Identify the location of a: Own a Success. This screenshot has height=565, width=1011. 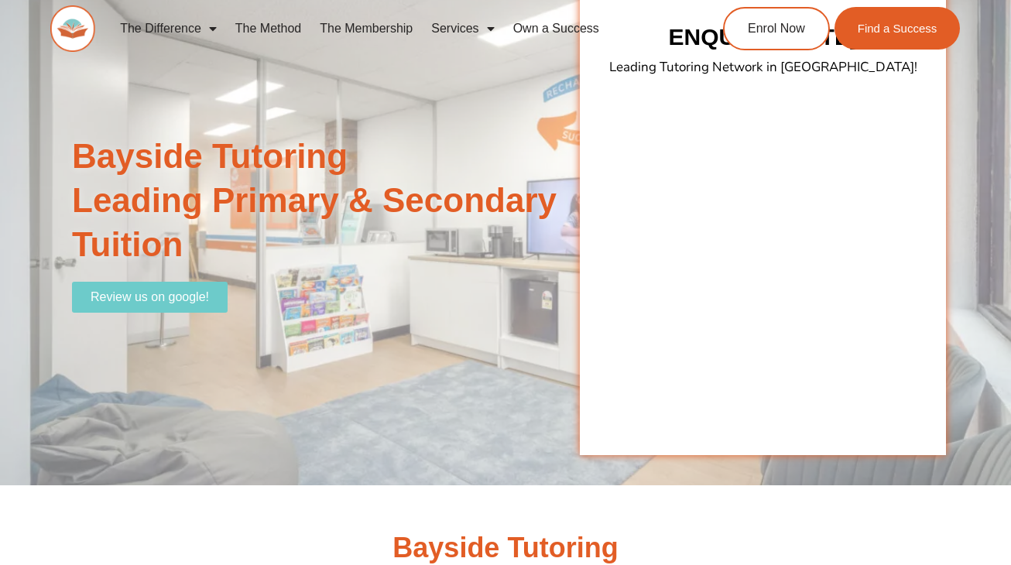
(556, 29).